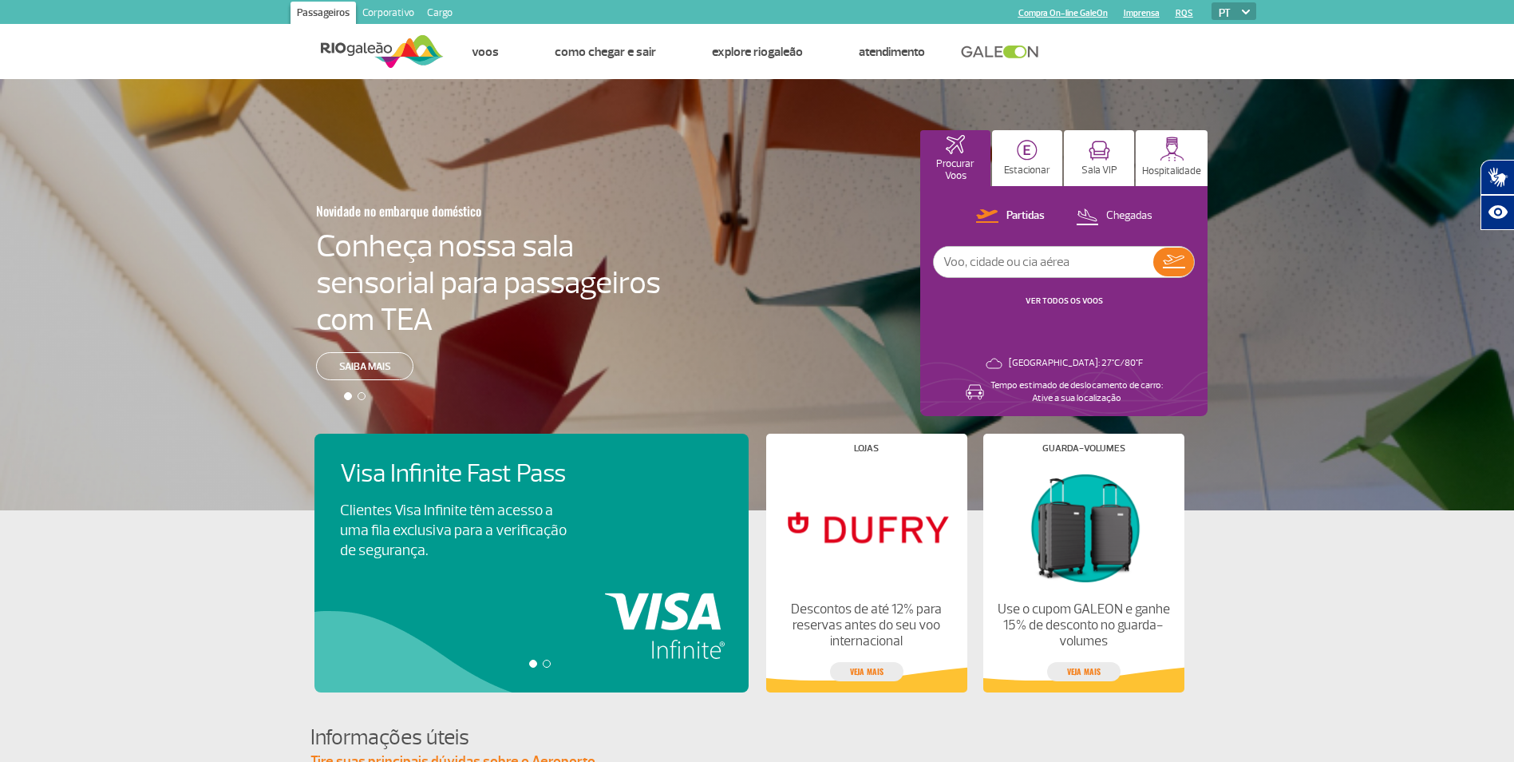 This screenshot has width=1514, height=762. Describe the element at coordinates (1142, 13) in the screenshot. I see `a: Imprensa` at that location.